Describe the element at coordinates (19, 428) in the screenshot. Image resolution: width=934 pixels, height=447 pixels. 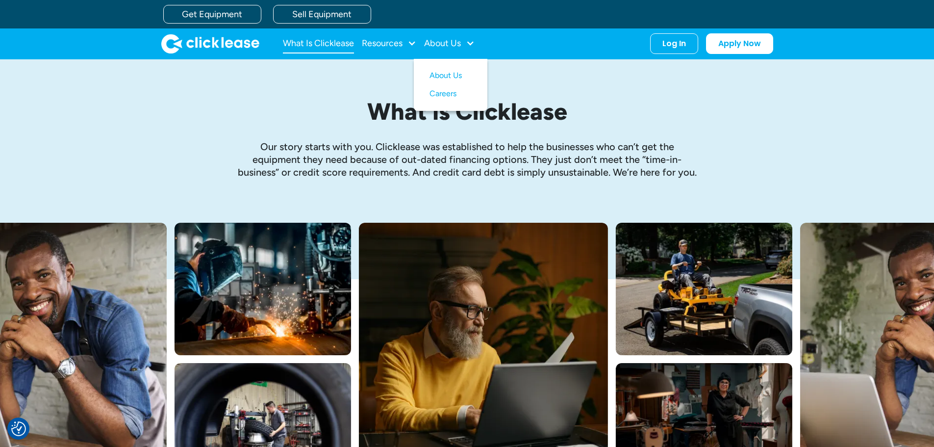
I see `img: Revisit consent button` at that location.